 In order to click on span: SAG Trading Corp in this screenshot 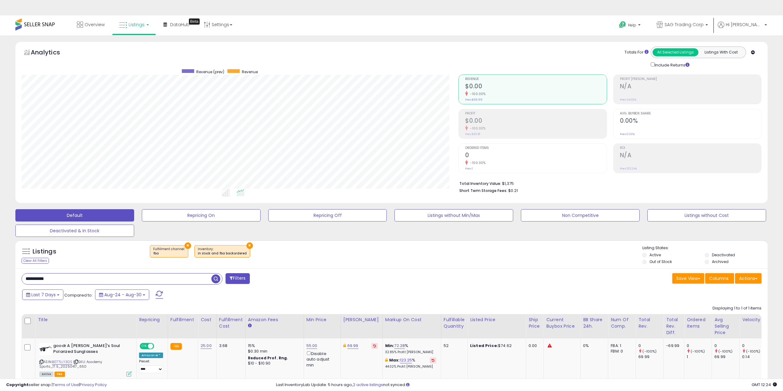, I will do `click(684, 25)`.